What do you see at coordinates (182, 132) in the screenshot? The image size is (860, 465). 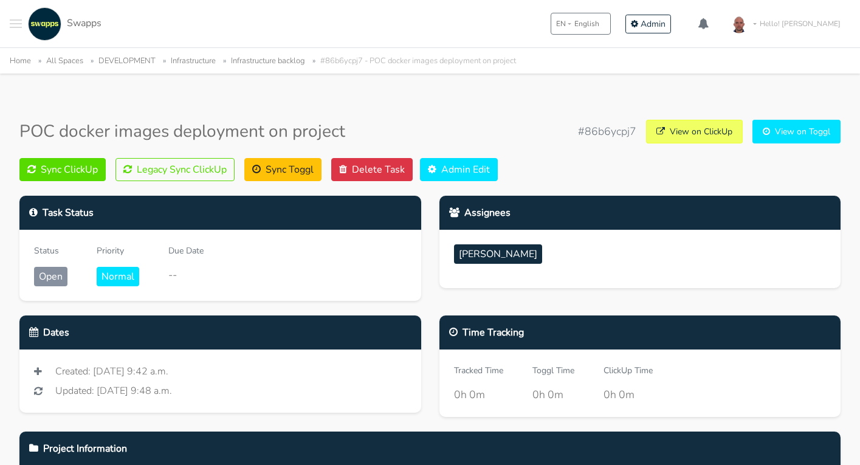 I see `h3: POC docker images deployment on project` at bounding box center [182, 132].